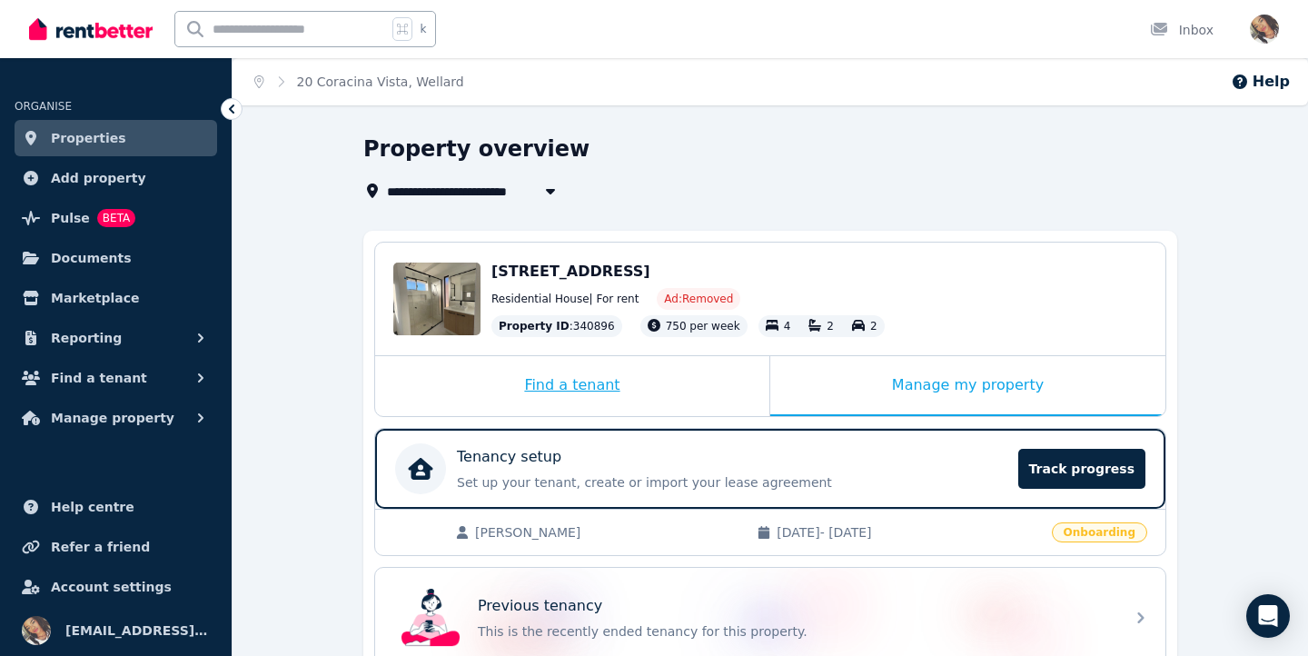 The image size is (1308, 656). What do you see at coordinates (115, 418) in the screenshot?
I see `button: Manage property` at bounding box center [115, 418].